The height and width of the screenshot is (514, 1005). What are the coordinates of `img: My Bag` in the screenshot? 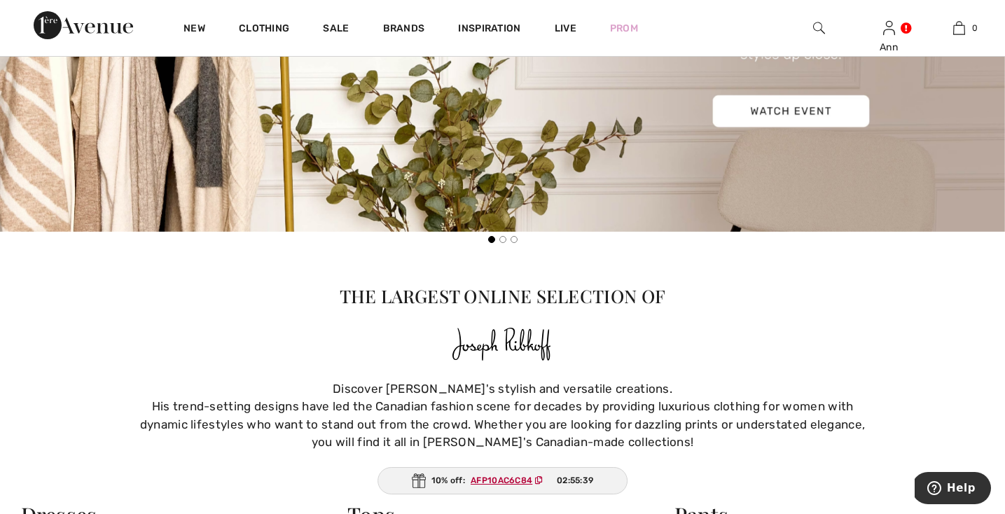 It's located at (959, 28).